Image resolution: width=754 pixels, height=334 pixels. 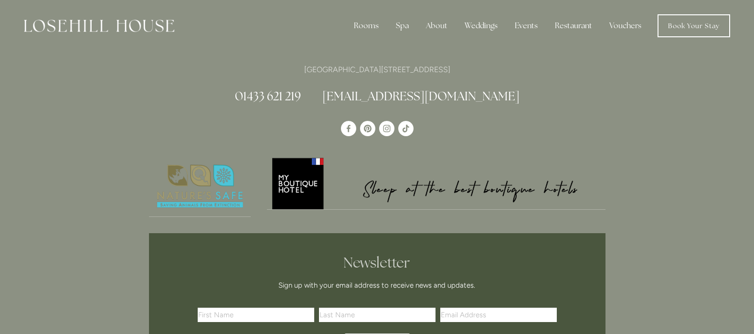 I want to click on img: Losehill House, so click(x=99, y=26).